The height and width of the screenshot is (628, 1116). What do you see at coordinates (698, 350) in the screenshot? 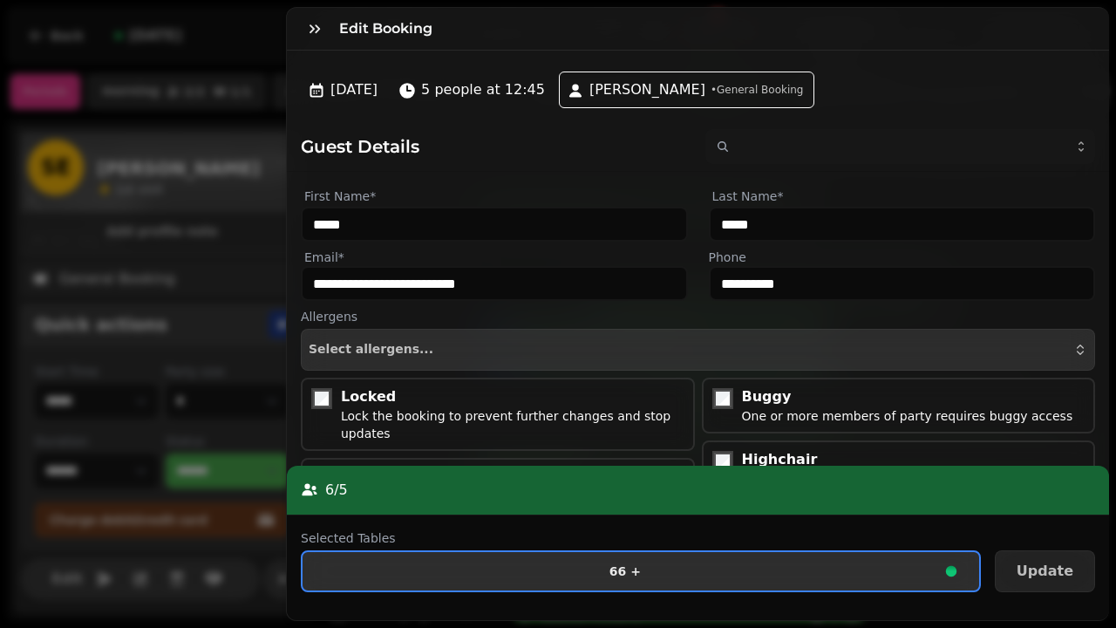
I see `button: Select allergens...` at bounding box center [698, 350].